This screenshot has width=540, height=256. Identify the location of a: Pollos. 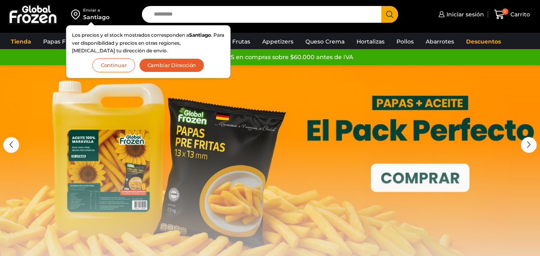
(405, 42).